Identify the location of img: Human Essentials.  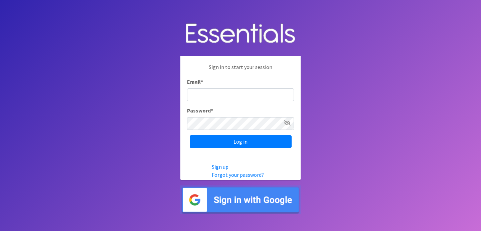
(241, 34).